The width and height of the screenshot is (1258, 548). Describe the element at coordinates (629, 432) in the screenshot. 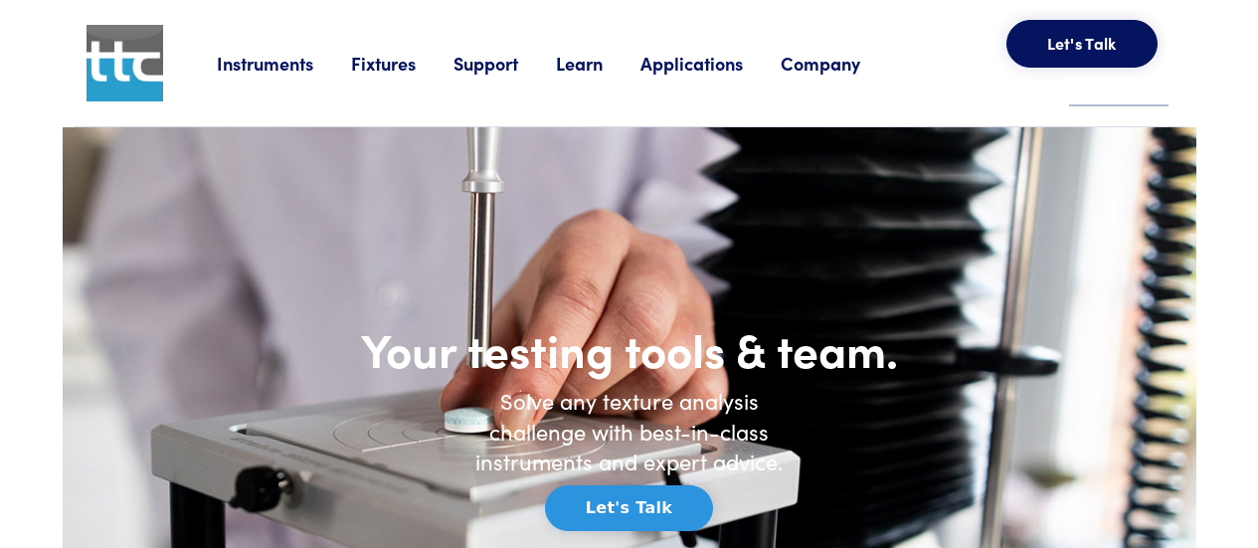

I see `h6: Solve any texture analysis challenge with best-in-class instruments and expert advice.` at that location.